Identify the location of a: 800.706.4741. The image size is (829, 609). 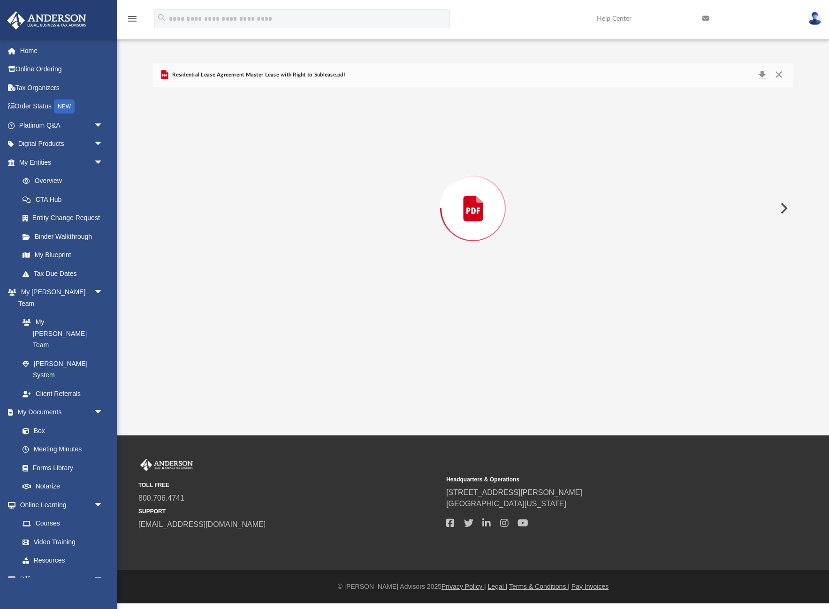
(161, 498).